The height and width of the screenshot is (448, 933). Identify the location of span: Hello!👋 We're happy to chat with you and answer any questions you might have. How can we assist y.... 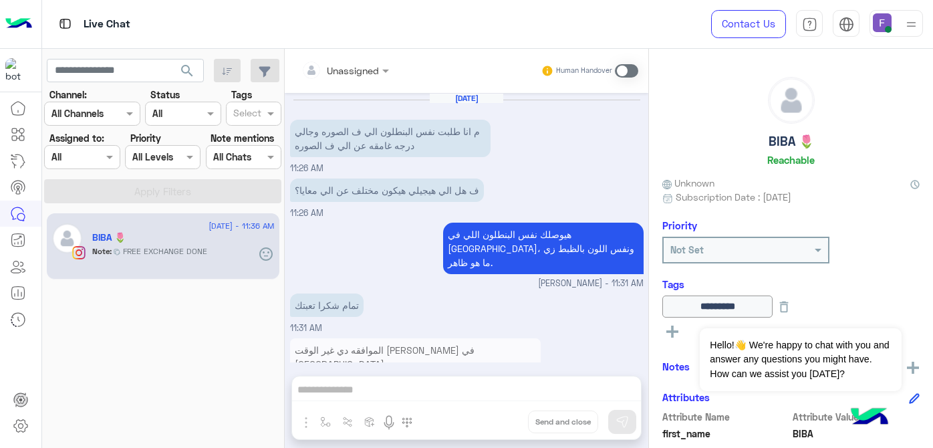
(800, 360).